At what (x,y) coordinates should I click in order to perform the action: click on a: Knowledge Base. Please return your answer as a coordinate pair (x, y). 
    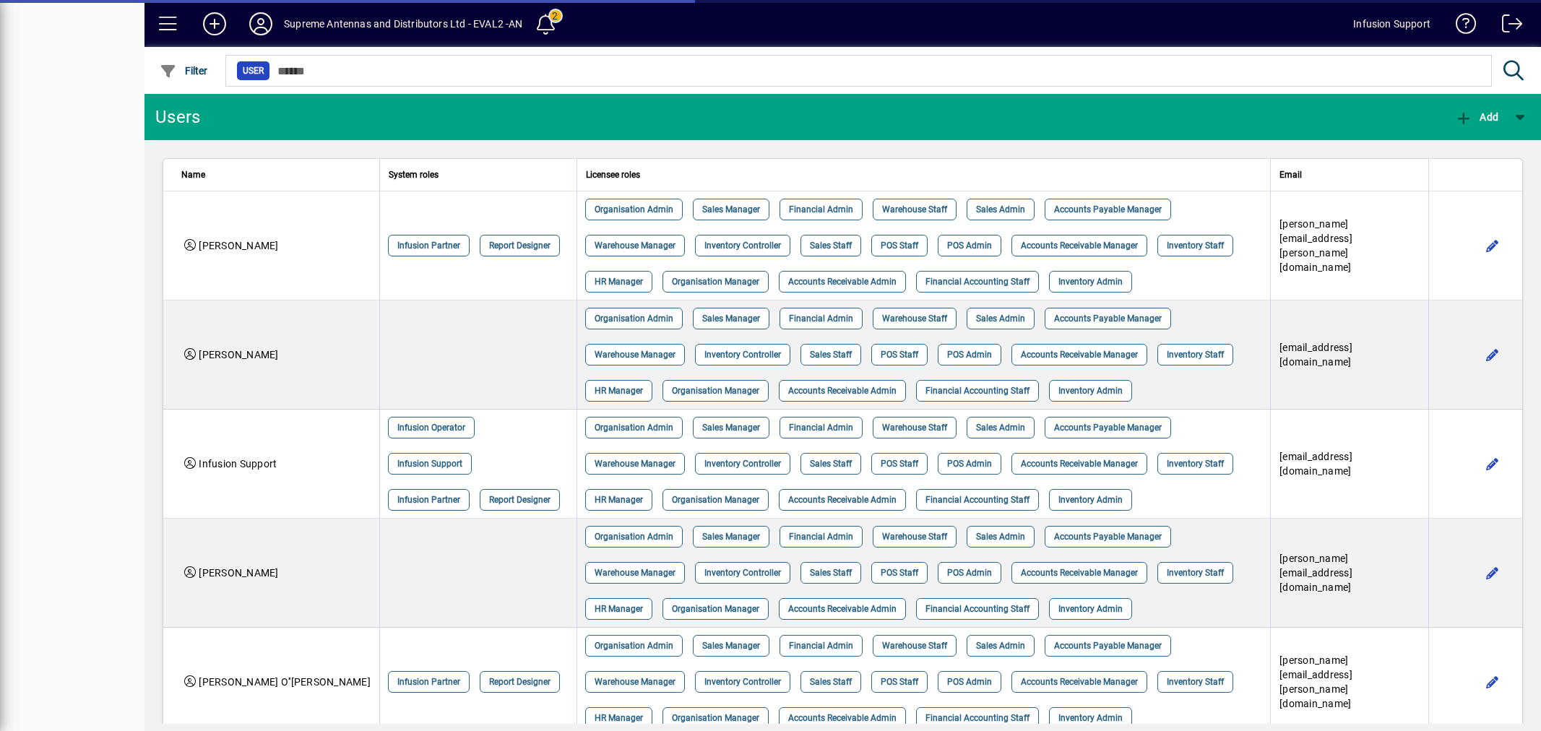
    Looking at the image, I should click on (1461, 26).